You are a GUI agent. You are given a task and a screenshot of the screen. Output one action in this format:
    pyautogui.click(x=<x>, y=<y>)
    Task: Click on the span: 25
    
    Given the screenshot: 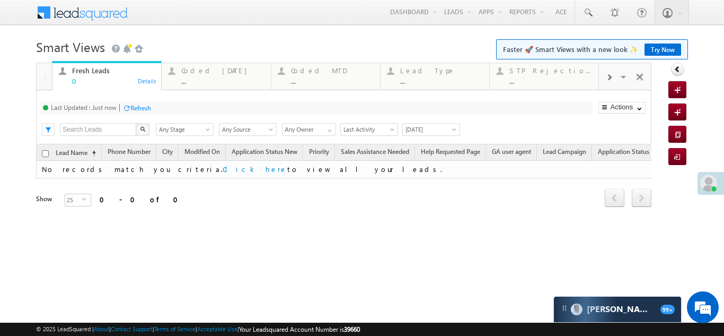 What is the action you would take?
    pyautogui.click(x=74, y=200)
    